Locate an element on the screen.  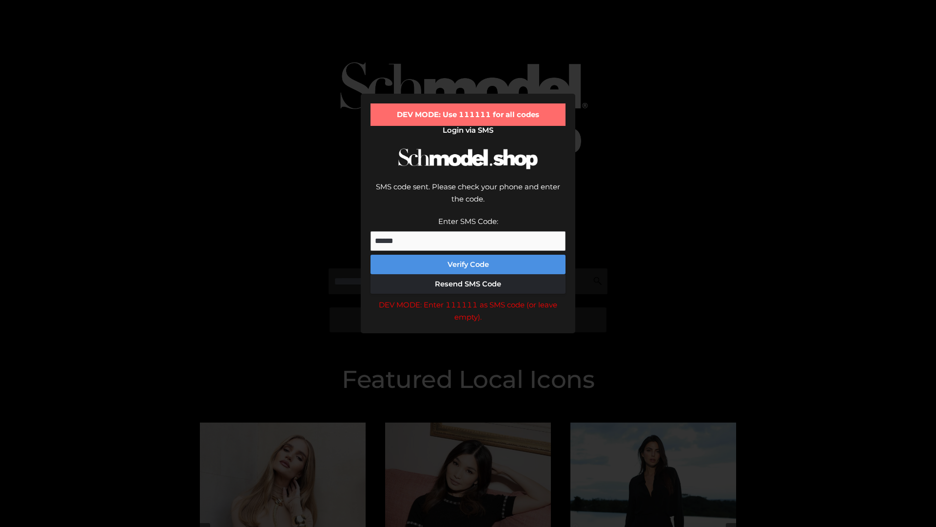
div: DEV MODE: Use 111111 for all codes is located at coordinates (468, 115).